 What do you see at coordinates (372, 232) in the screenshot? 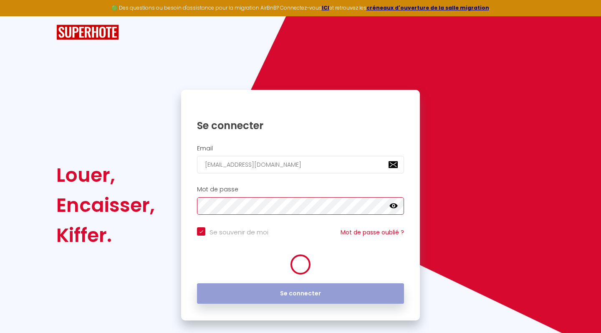
I see `a: Mot de passe oublié ?` at bounding box center [372, 232].